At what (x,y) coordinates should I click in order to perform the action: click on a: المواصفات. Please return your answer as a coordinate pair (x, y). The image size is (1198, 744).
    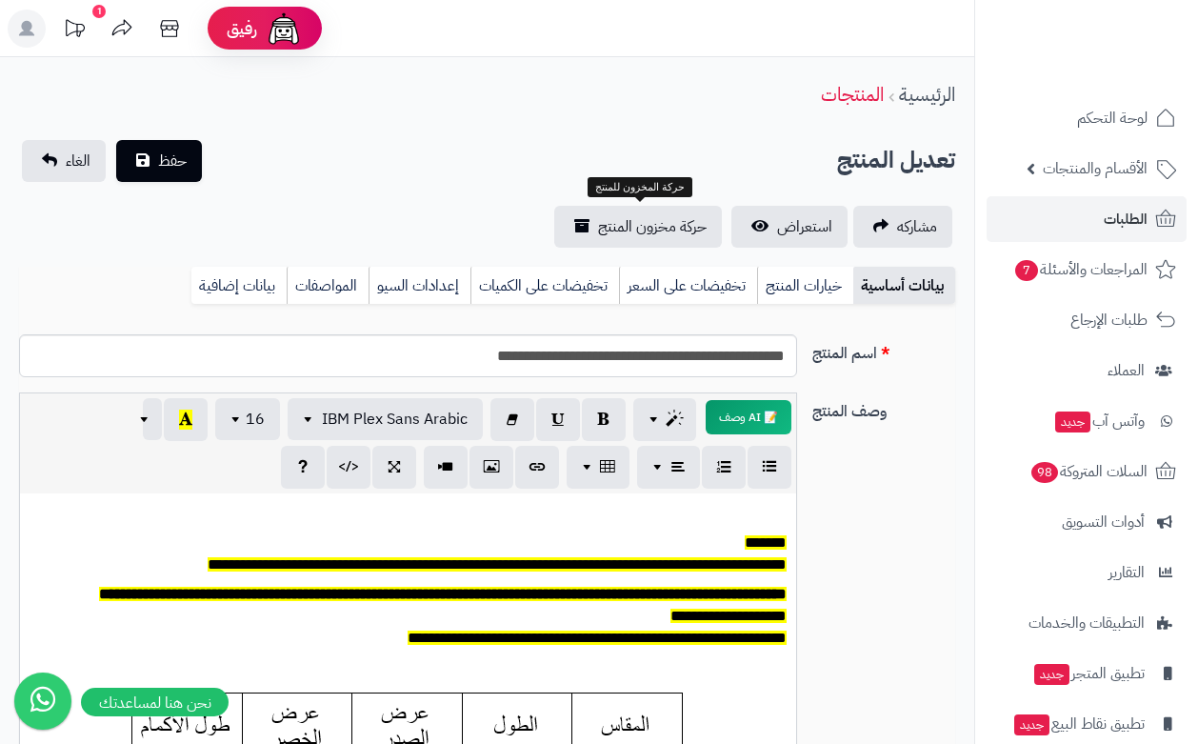
    Looking at the image, I should click on (328, 286).